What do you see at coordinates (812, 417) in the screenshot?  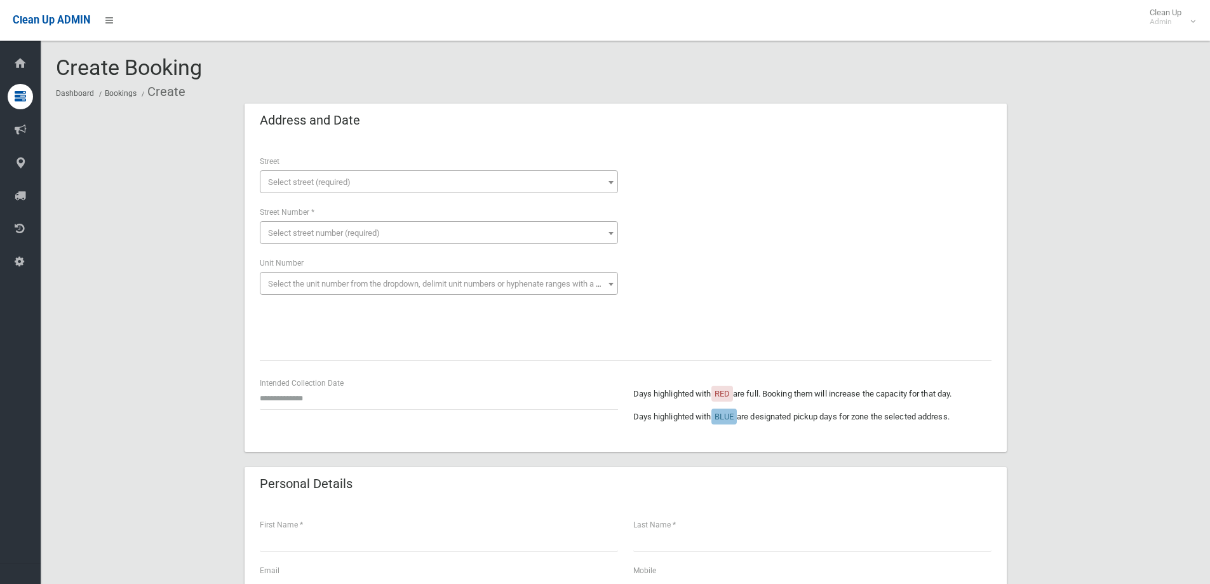 I see `p: Days highlighted with are designated pickup days for zone the selected address.` at bounding box center [812, 417].